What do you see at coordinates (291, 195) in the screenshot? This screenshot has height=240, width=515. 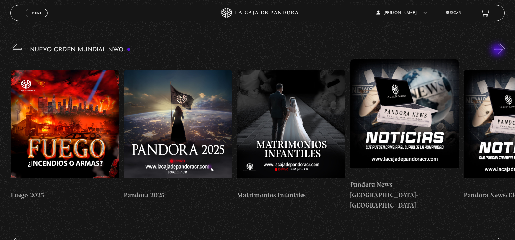 I see `h4: Matrimonios Infantiles` at bounding box center [291, 195].